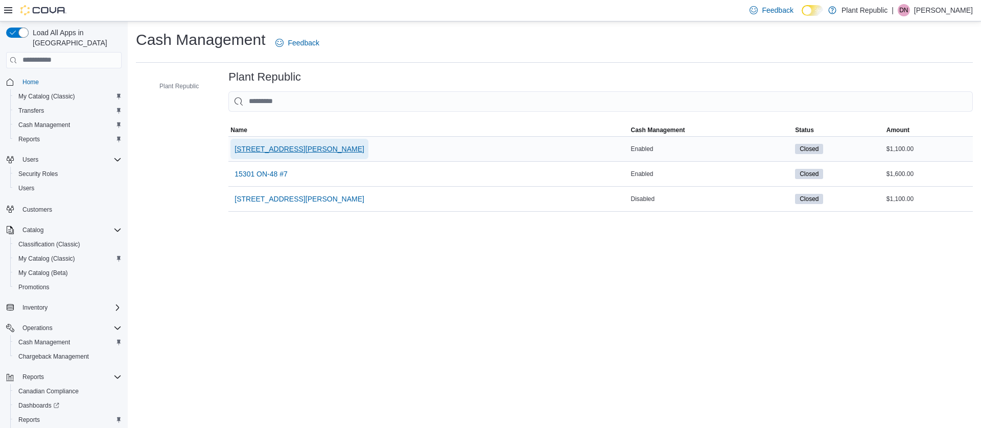  Describe the element at coordinates (68, 245) in the screenshot. I see `button: Classification (Classic)` at that location.